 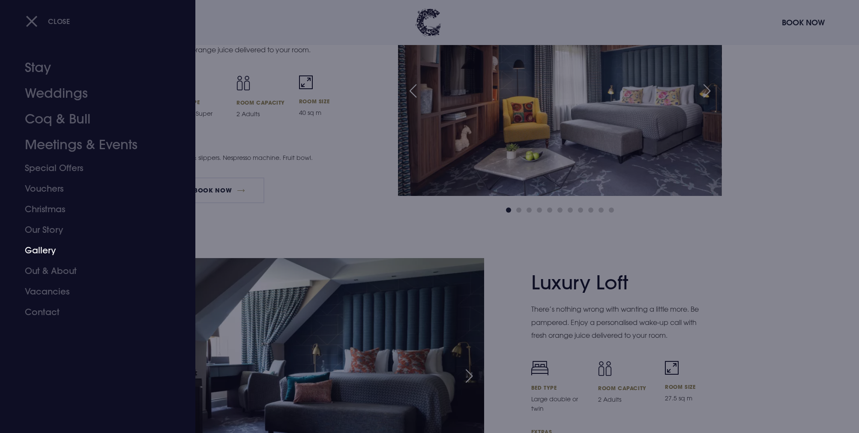 I want to click on a: Weddings, so click(x=93, y=93).